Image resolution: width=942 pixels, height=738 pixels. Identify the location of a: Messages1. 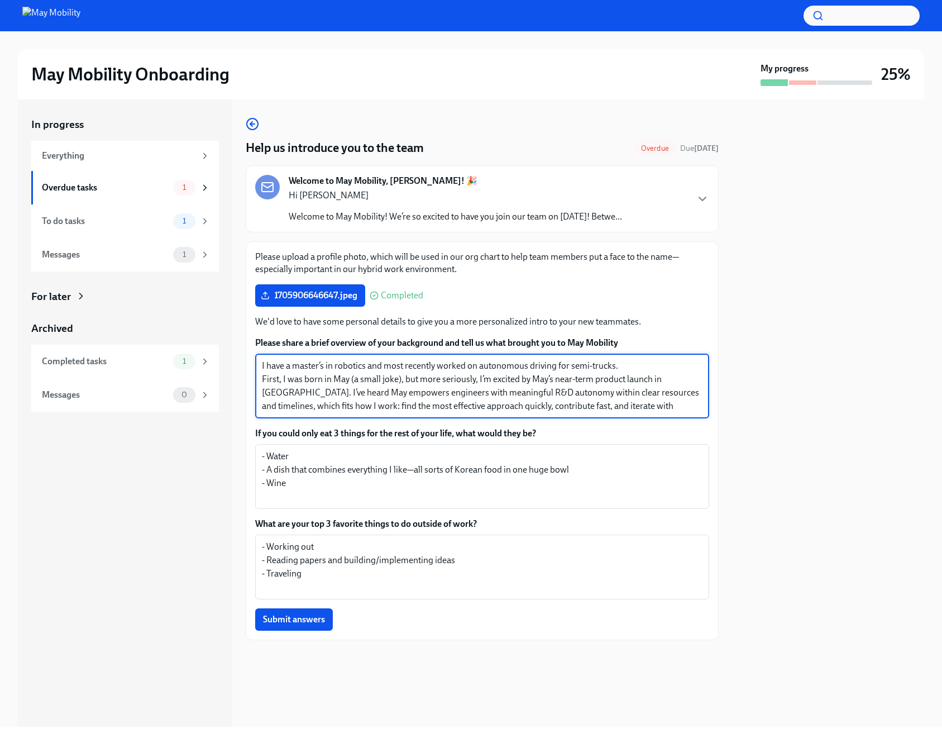
(125, 255).